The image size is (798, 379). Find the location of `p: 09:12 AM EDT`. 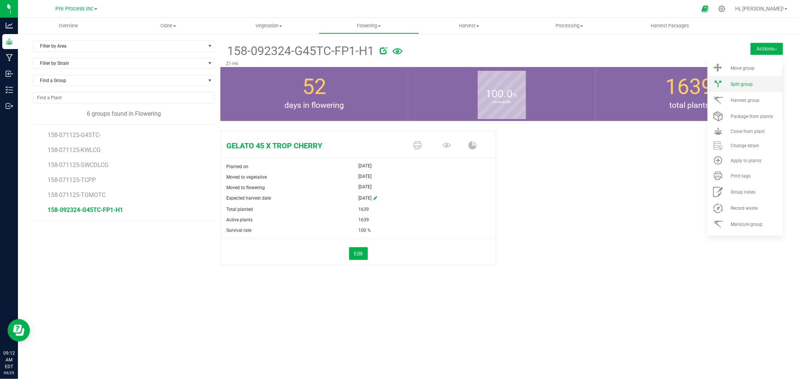

p: 09:12 AM EDT is located at coordinates (9, 360).